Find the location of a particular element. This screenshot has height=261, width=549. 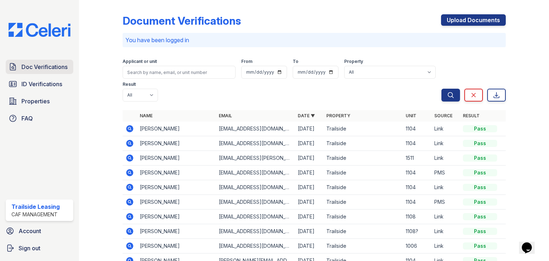

span: Sign out is located at coordinates (29, 248).